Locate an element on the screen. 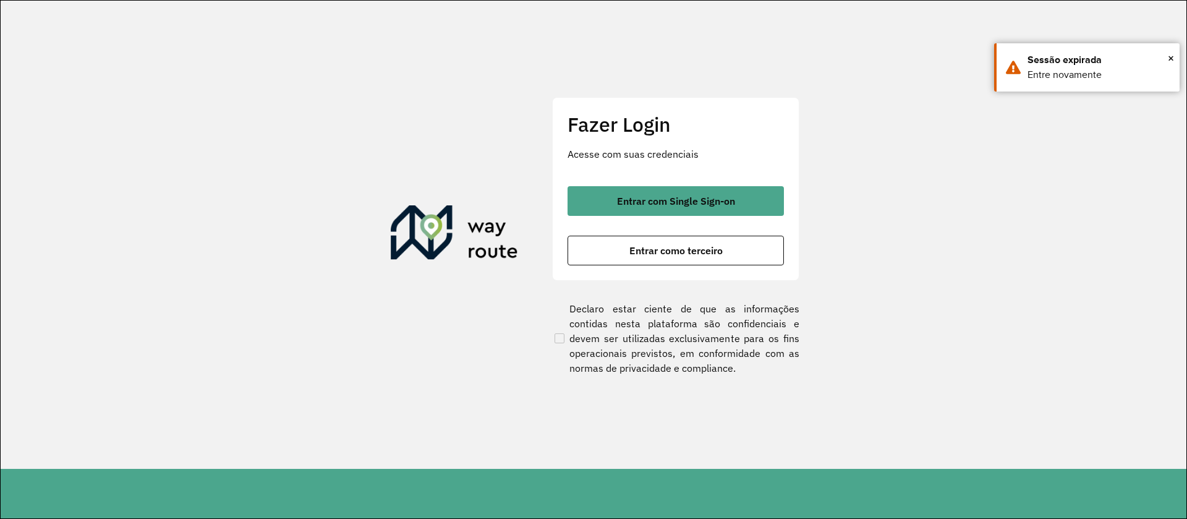 This screenshot has width=1187, height=519. span: Entrar com Single Sign-on is located at coordinates (676, 201).